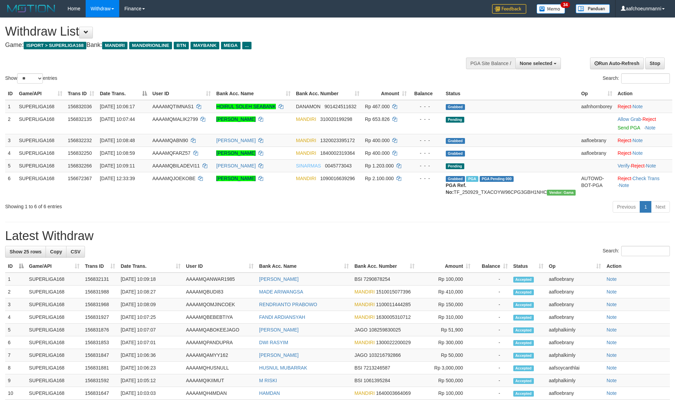 This screenshot has height=400, width=675. Describe the element at coordinates (220, 292) in the screenshot. I see `td: AAAAMQBUDI83` at that location.